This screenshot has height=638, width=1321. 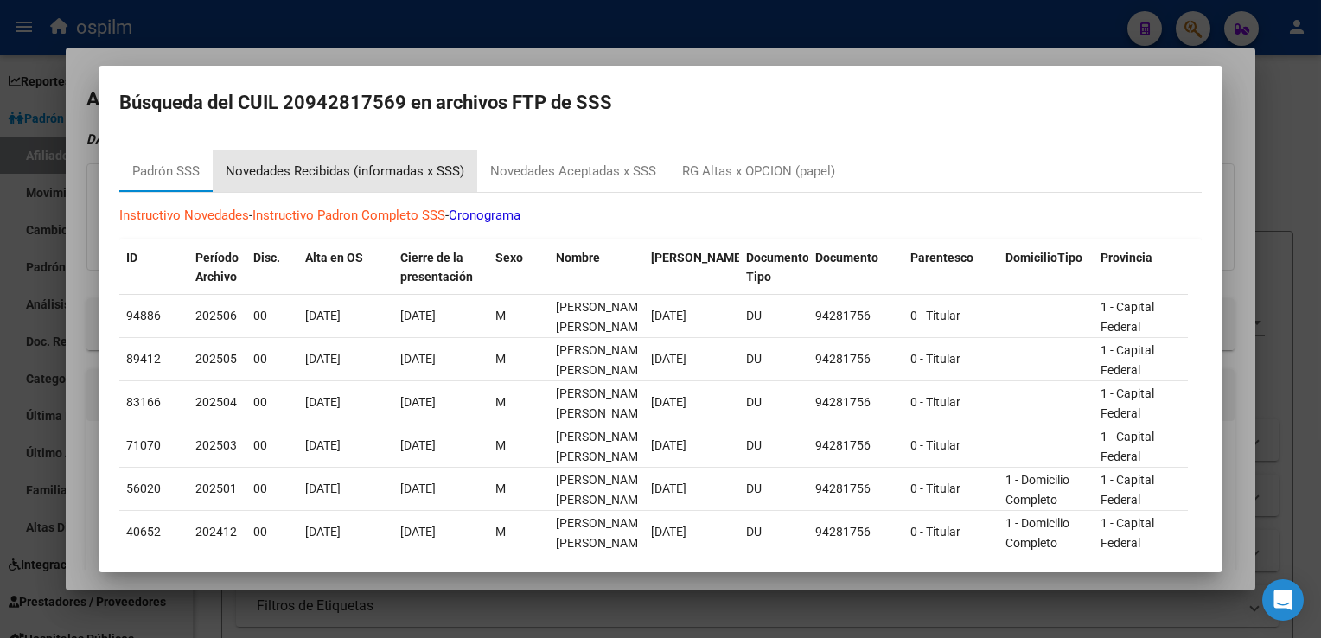 I want to click on a: Instructivo Padron Completo SSS, so click(x=348, y=215).